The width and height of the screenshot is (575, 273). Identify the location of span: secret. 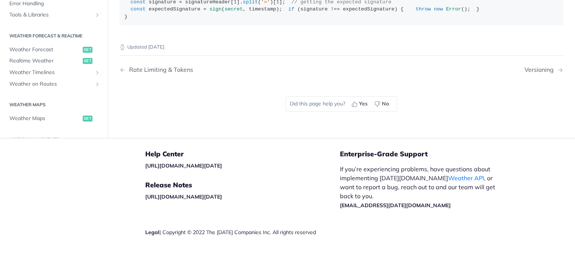
(233, 9).